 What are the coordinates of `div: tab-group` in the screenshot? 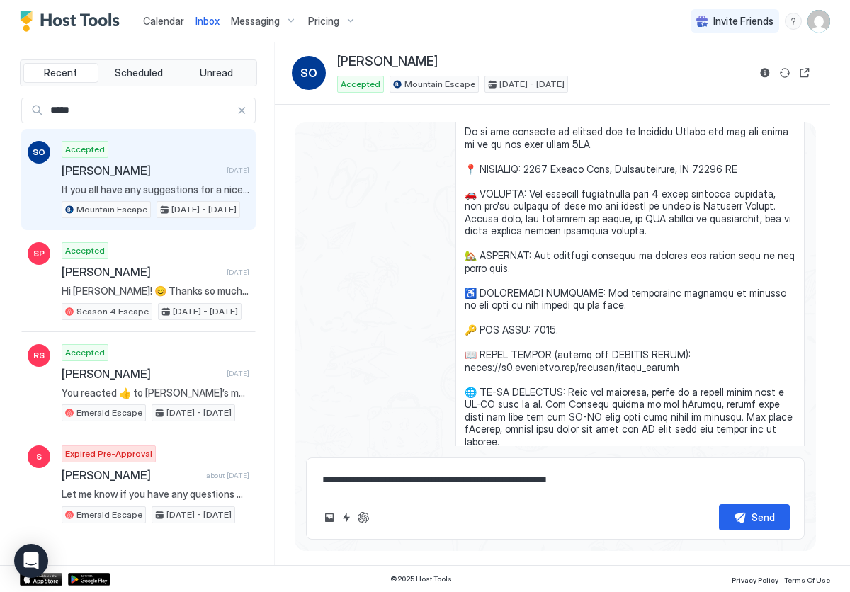 It's located at (138, 73).